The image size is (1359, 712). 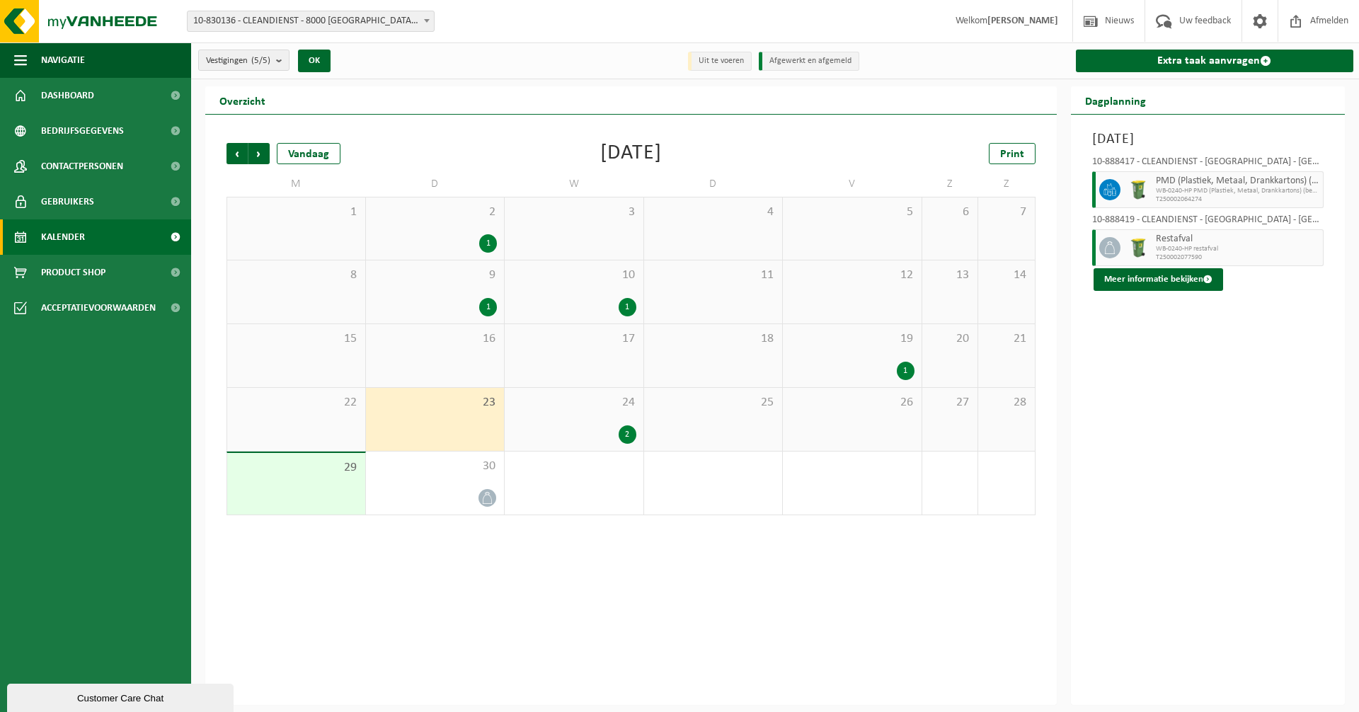 I want to click on a: Print, so click(x=1012, y=154).